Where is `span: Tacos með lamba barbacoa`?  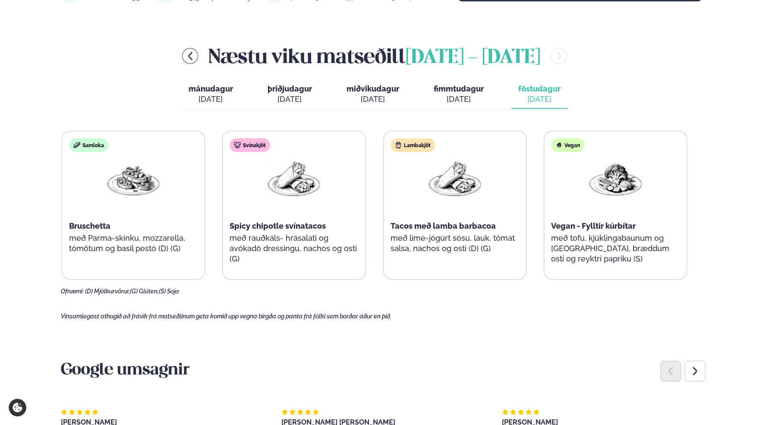
span: Tacos með lamba barbacoa is located at coordinates (443, 226).